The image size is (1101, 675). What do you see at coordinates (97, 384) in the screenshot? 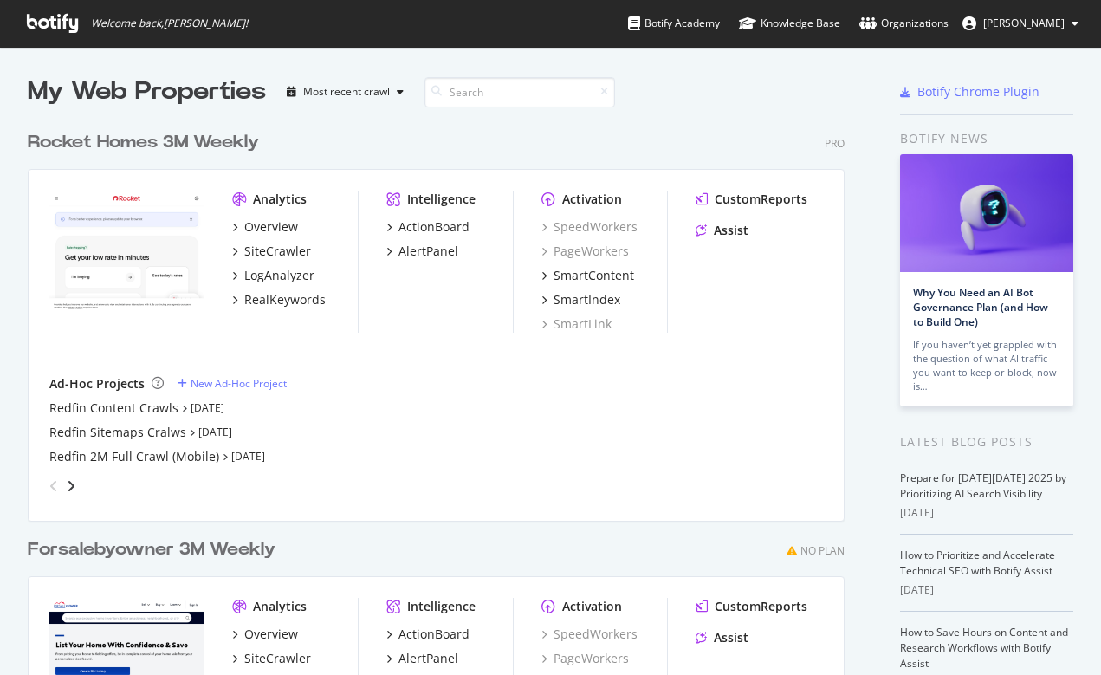
I see `div: Ad-Hoc Projects` at bounding box center [97, 384].